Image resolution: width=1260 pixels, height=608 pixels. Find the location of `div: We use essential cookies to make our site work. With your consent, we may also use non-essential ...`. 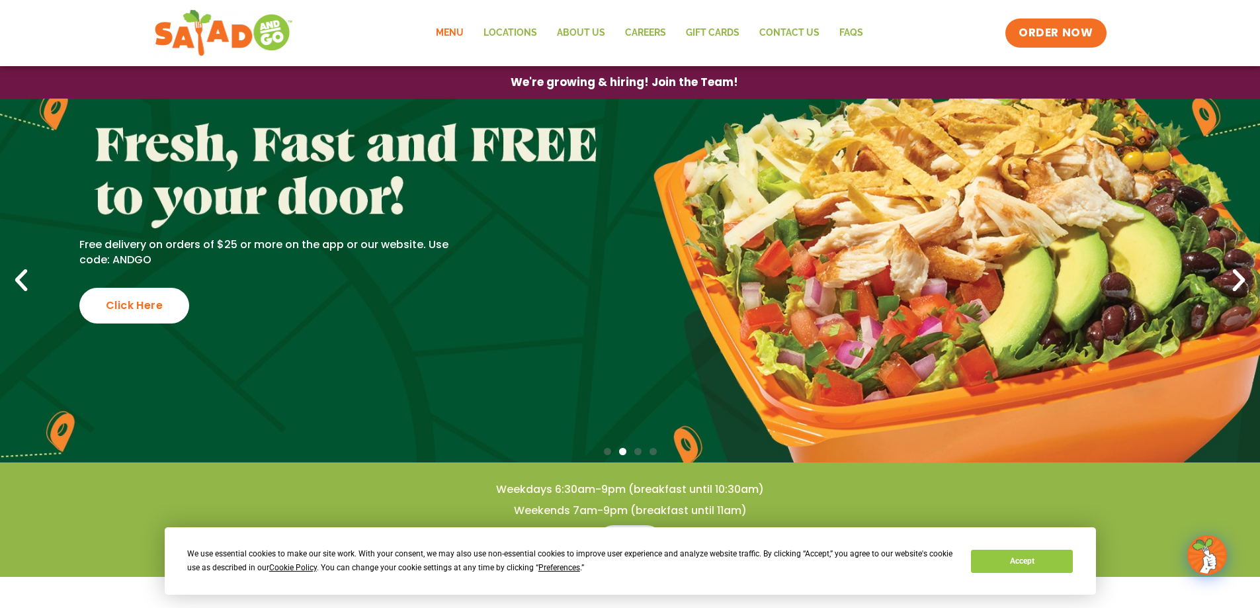

div: We use essential cookies to make our site work. With your consent, we may also use non-essential ... is located at coordinates (571, 561).